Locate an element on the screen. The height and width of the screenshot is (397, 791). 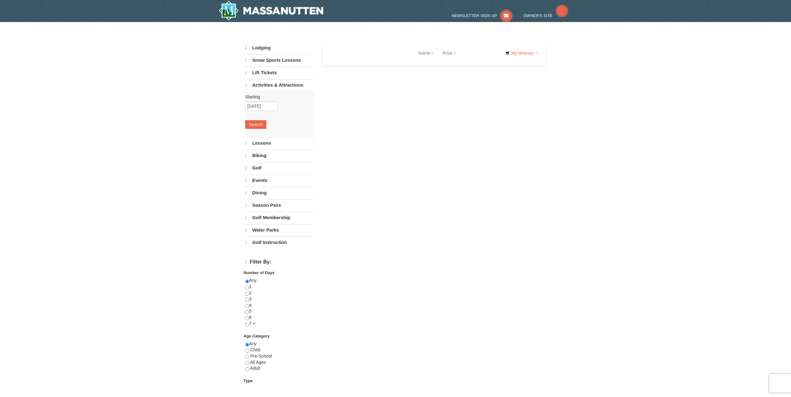
h4: Filter By: is located at coordinates (280, 262).